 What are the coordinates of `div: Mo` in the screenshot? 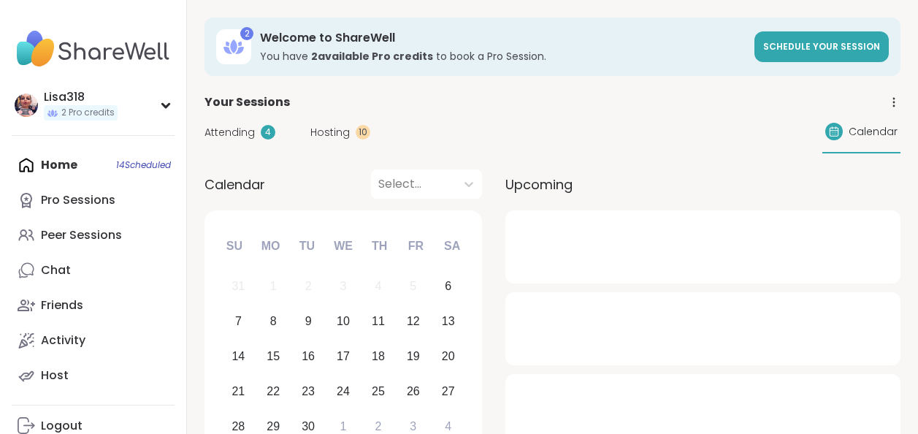 It's located at (270, 246).